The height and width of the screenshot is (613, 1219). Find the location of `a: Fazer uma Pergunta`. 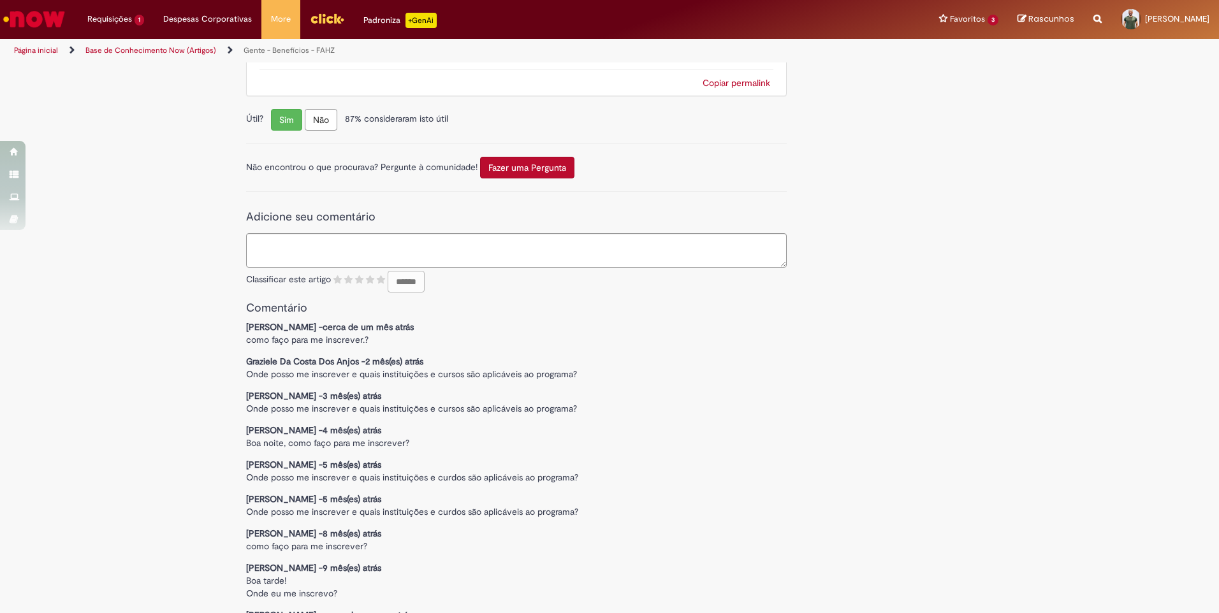

a: Fazer uma Pergunta is located at coordinates (527, 166).